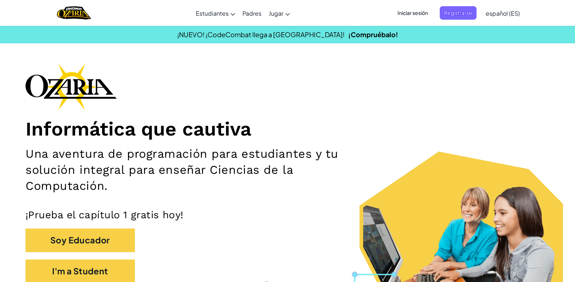 Image resolution: width=575 pixels, height=282 pixels. Describe the element at coordinates (74, 13) in the screenshot. I see `img: Home` at that location.